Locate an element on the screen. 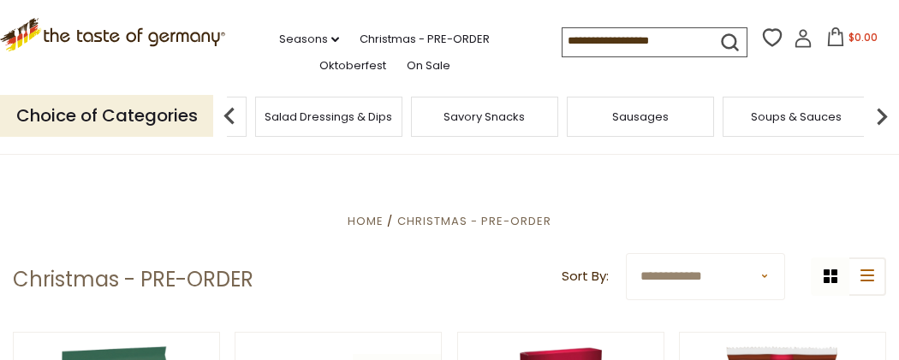  a: Salad Dressings & Dips is located at coordinates (328, 116).